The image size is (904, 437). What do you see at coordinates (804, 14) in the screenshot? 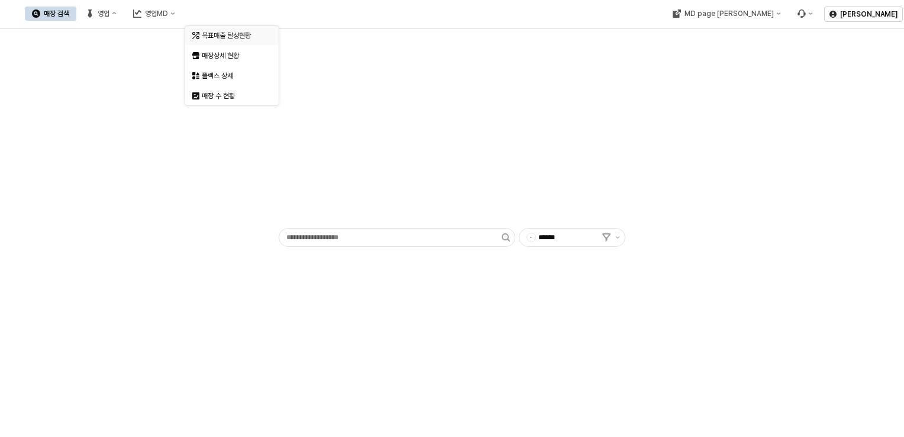
I see `div: Menu item 6` at bounding box center [804, 14].